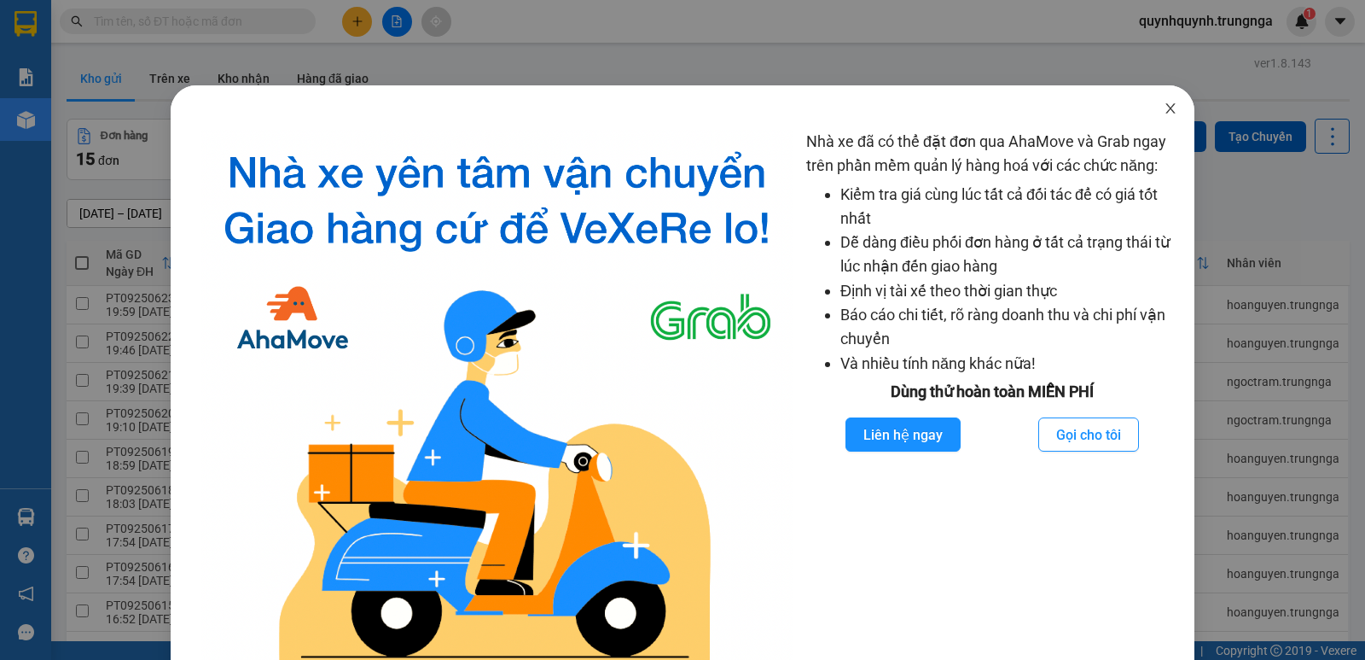 The width and height of the screenshot is (1365, 660). What do you see at coordinates (991, 392) in the screenshot?
I see `div: Dùng thử hoàn toàn MIỄN PHÍ` at bounding box center [991, 392].